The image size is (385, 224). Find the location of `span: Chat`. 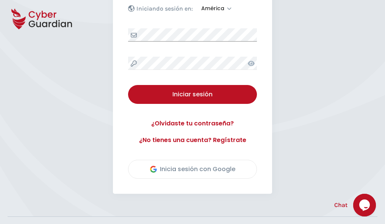

span: Chat is located at coordinates (340, 206).